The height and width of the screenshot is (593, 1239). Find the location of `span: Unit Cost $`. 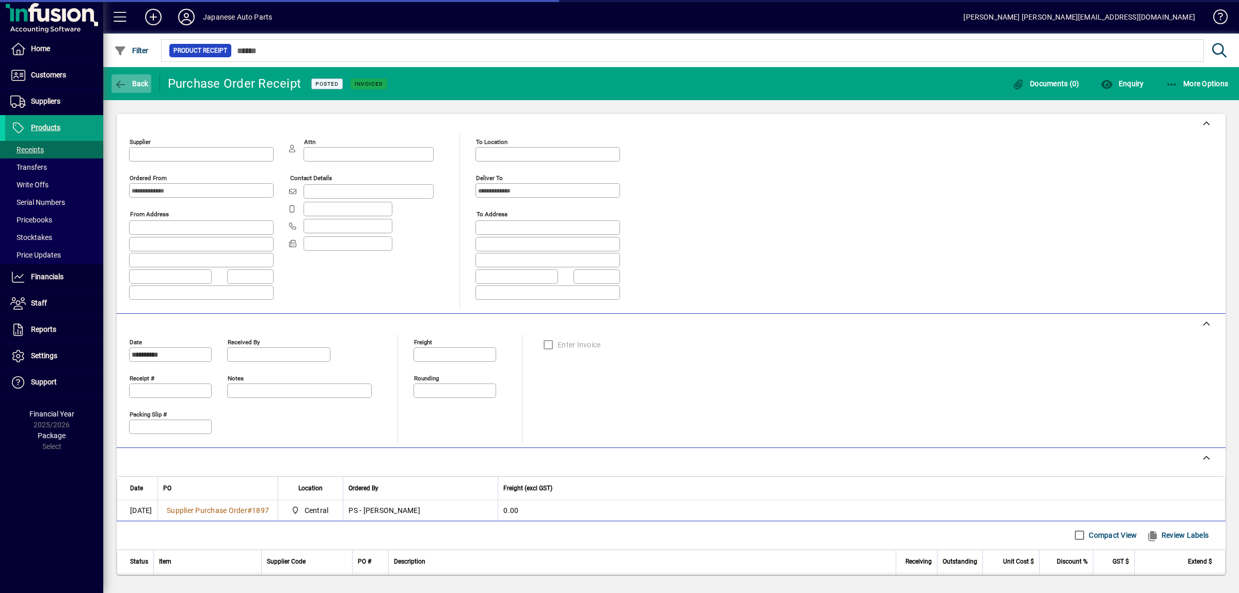

span: Unit Cost $ is located at coordinates (1018, 562).